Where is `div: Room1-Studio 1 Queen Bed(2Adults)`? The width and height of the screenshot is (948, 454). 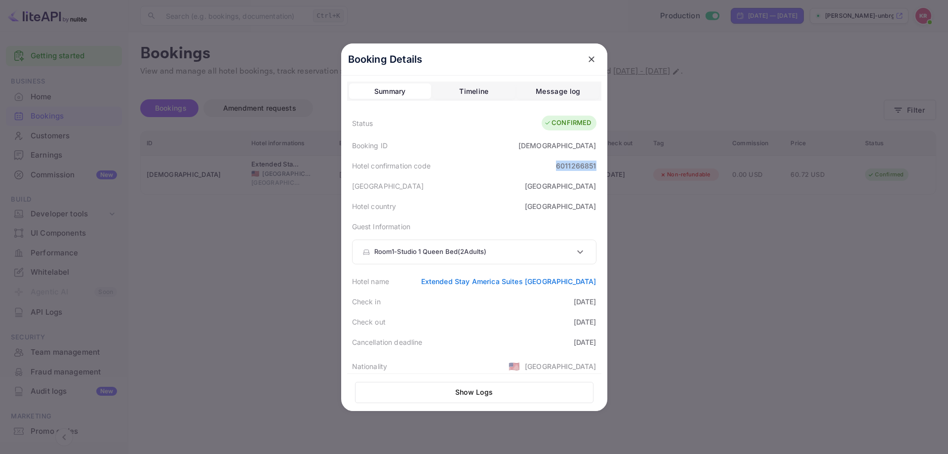 div: Room1-Studio 1 Queen Bed(2Adults) is located at coordinates (474, 252).